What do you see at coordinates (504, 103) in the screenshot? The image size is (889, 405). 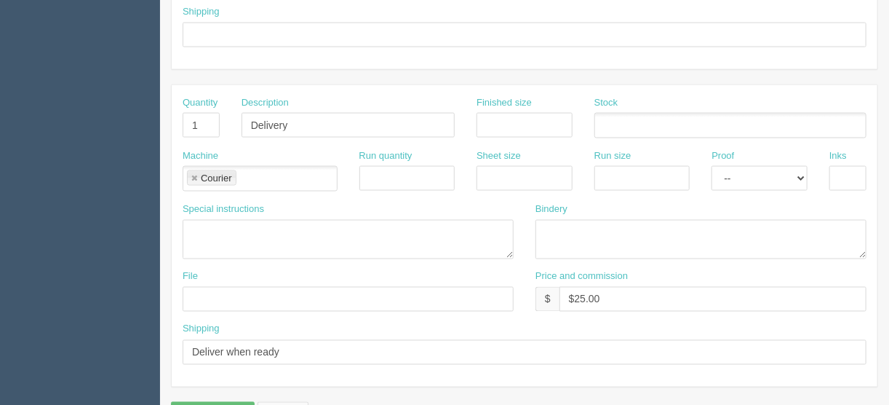 I see `label: Finished size` at bounding box center [504, 103].